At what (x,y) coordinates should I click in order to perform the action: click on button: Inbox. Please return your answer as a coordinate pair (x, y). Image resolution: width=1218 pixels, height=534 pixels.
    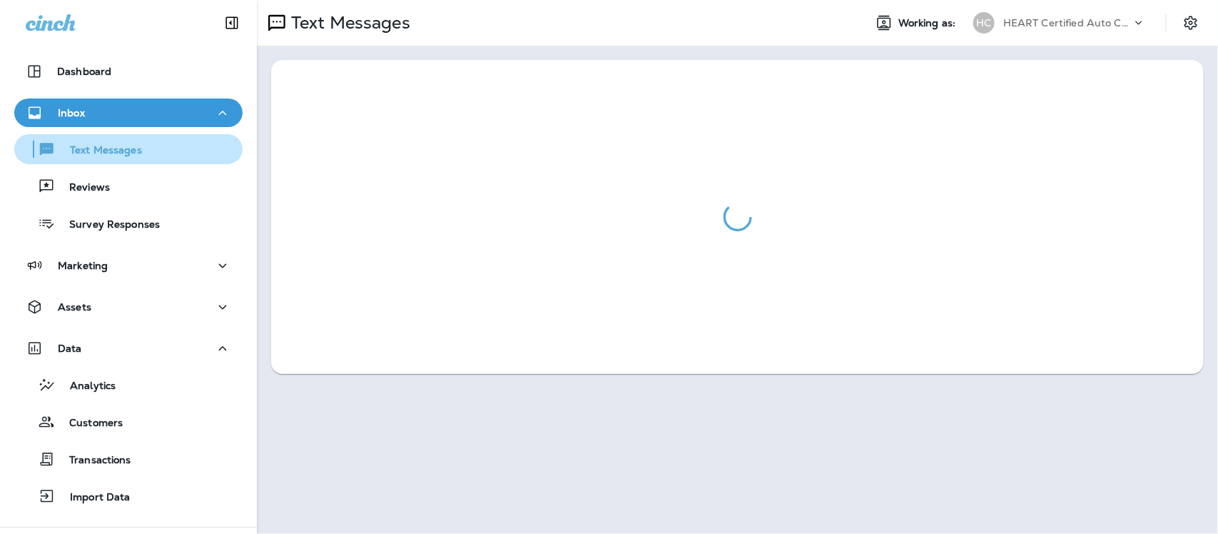
    Looking at the image, I should click on (128, 113).